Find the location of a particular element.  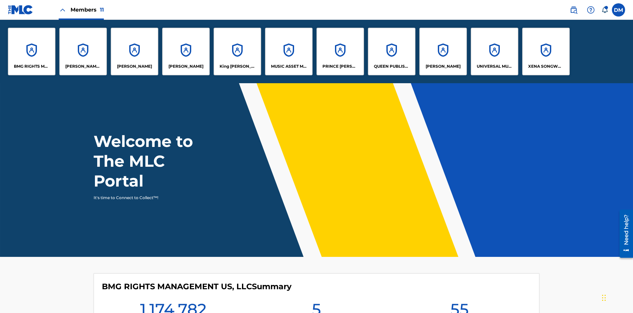

a: AccountsMUSIC ASSET MANAGEMENT (MAM) is located at coordinates (289, 51).